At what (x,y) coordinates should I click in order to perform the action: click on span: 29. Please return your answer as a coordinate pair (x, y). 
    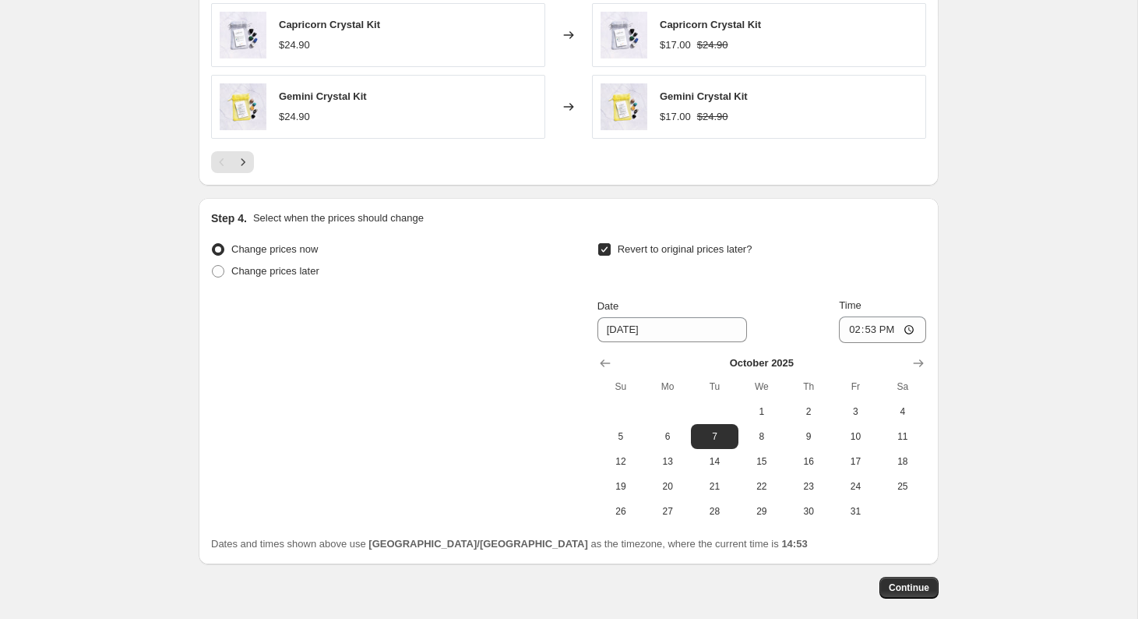
    Looking at the image, I should click on (762, 511).